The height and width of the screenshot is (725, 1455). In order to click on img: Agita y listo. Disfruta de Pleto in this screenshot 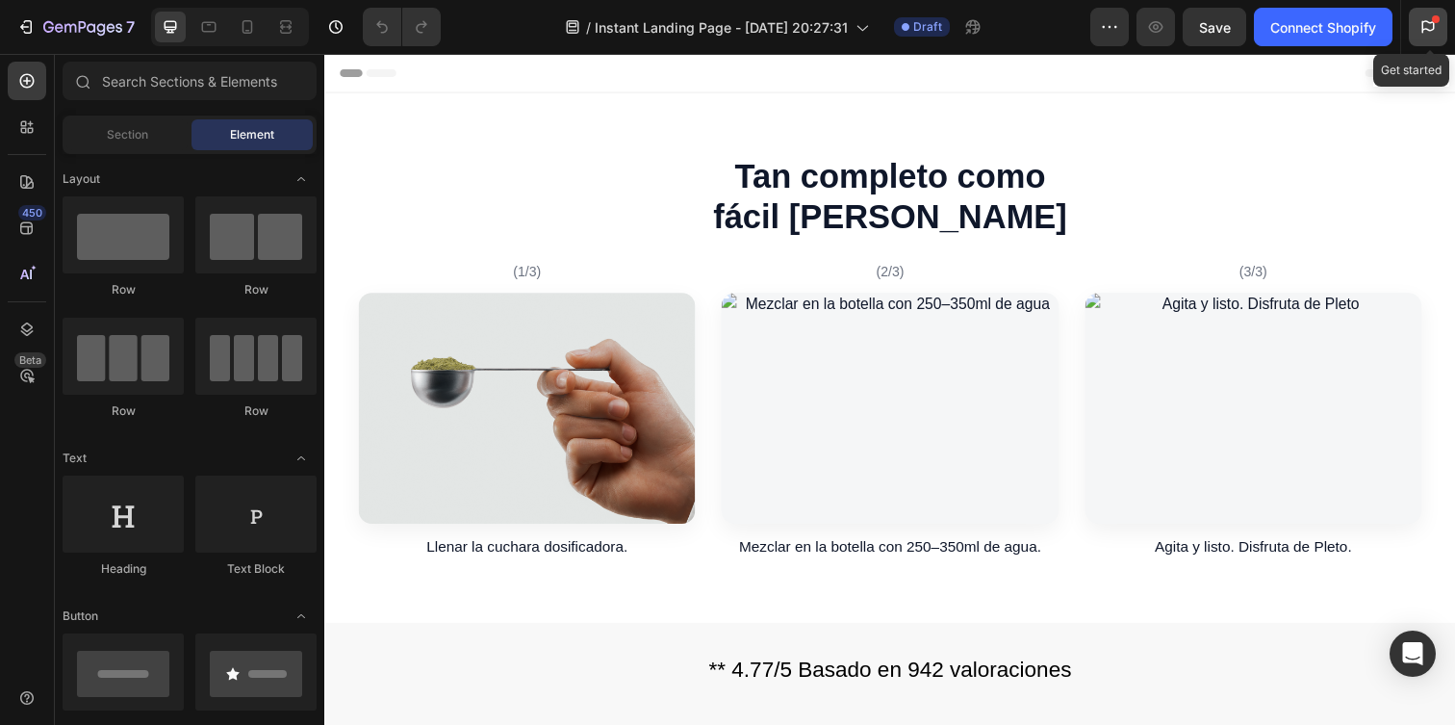, I will do `click(948, 362)`.